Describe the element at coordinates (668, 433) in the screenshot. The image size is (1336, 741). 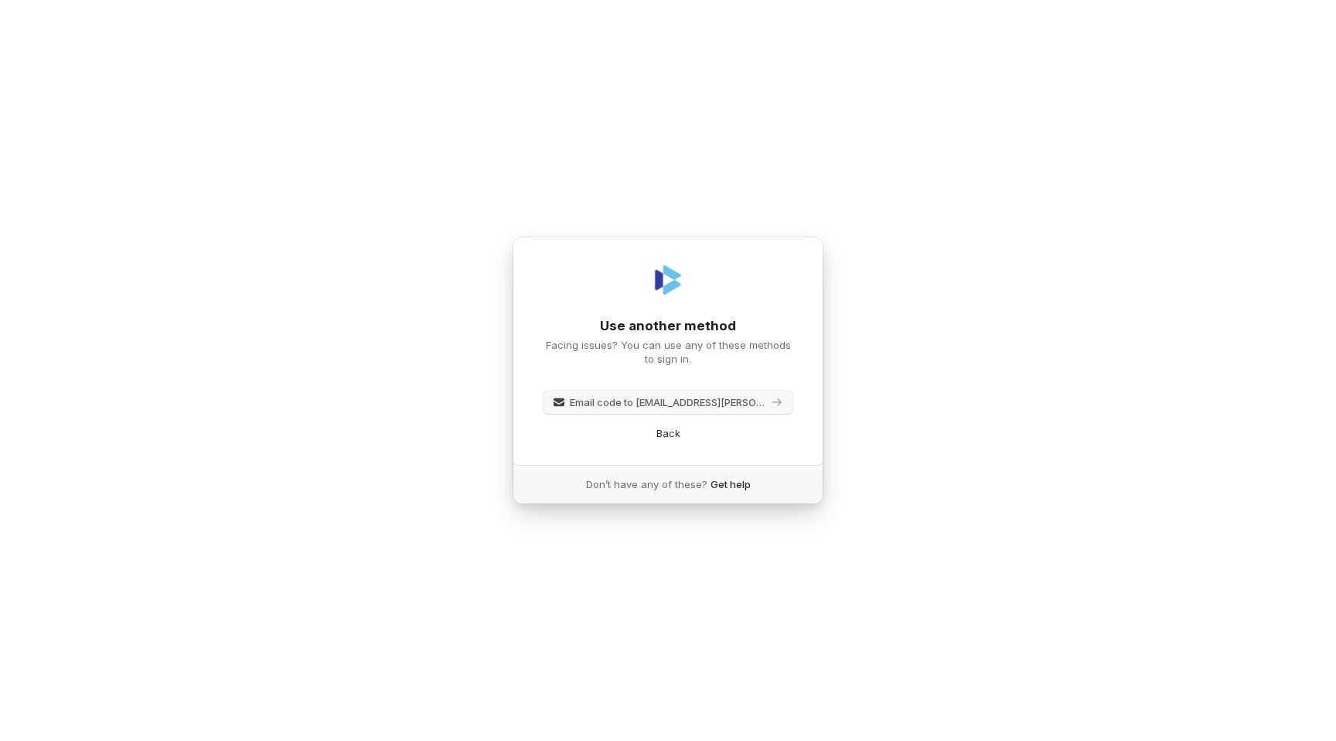
I see `p: Back` at that location.